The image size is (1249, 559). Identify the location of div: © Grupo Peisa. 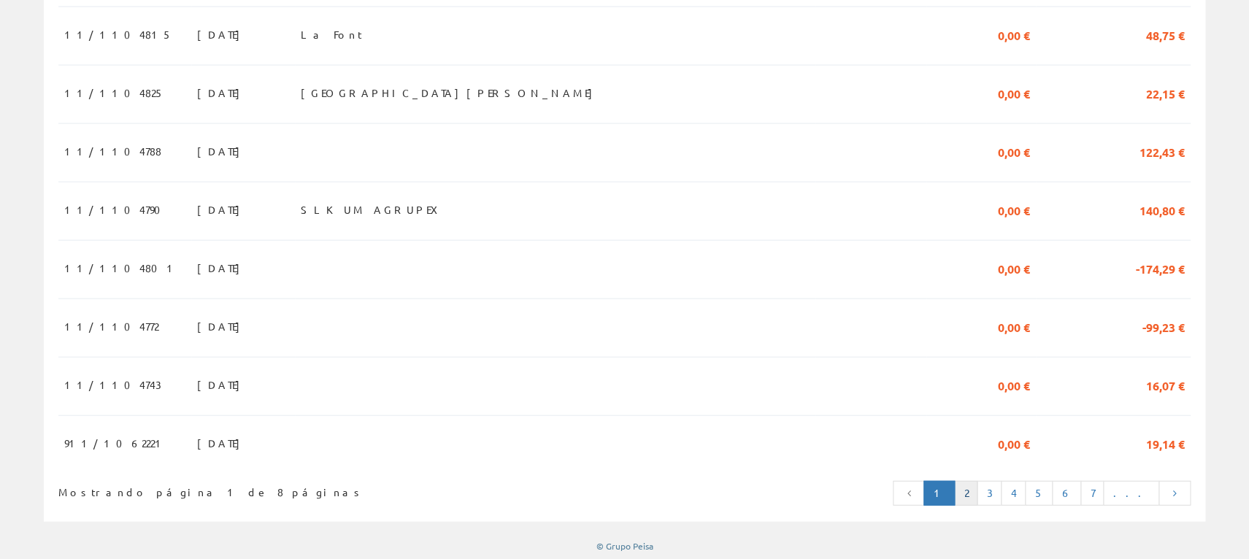
(624, 546).